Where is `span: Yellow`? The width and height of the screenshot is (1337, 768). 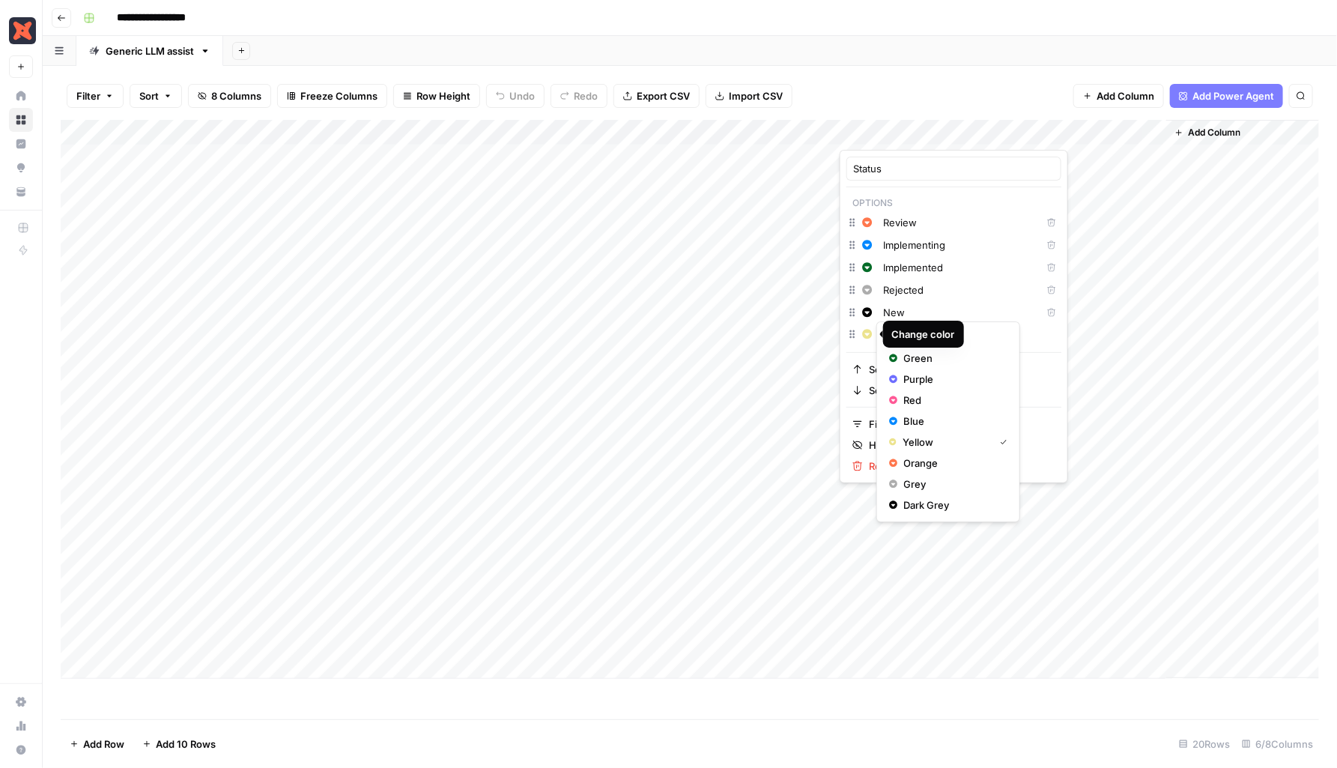 span: Yellow is located at coordinates (946, 442).